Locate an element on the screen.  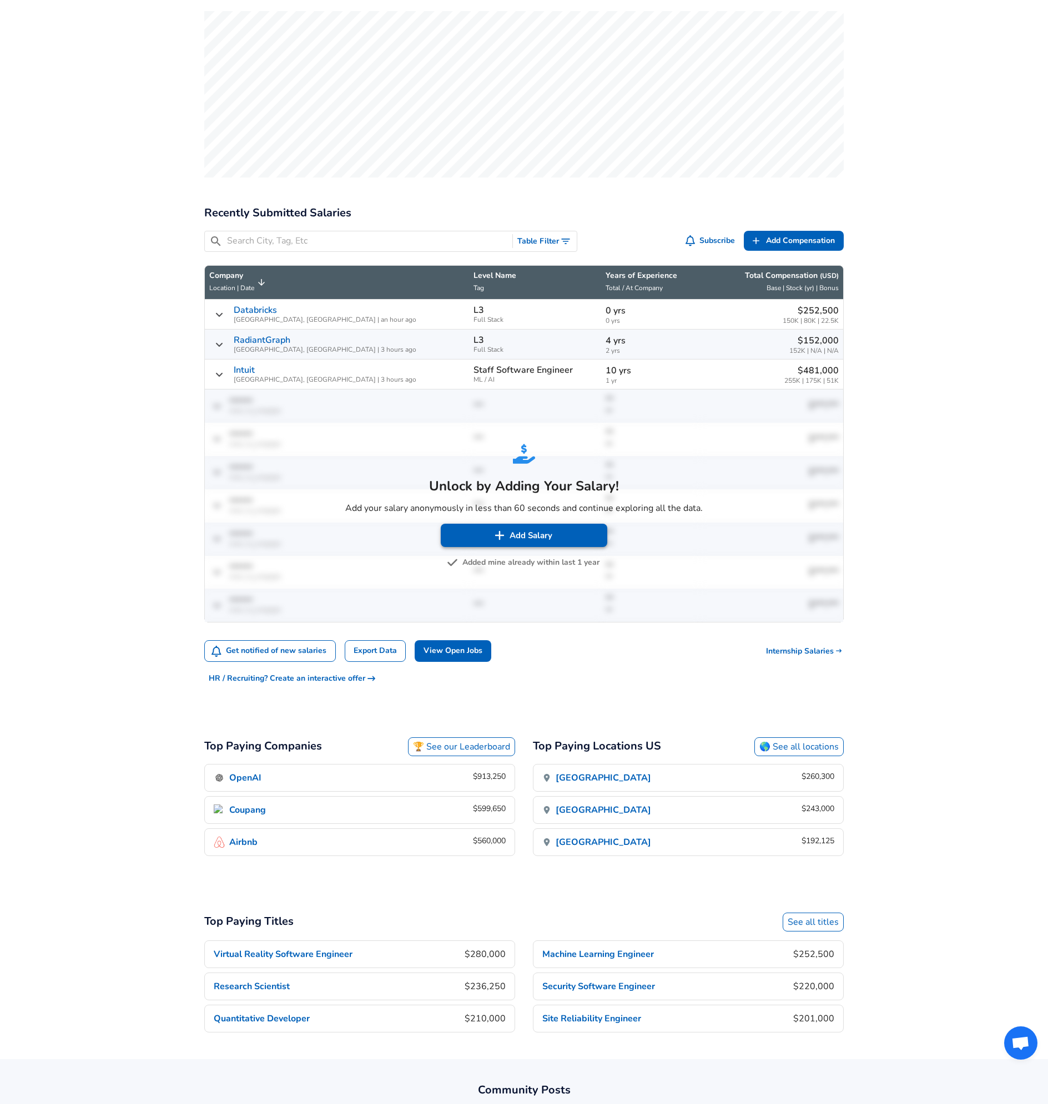
p: $236,250 is located at coordinates (485, 987).